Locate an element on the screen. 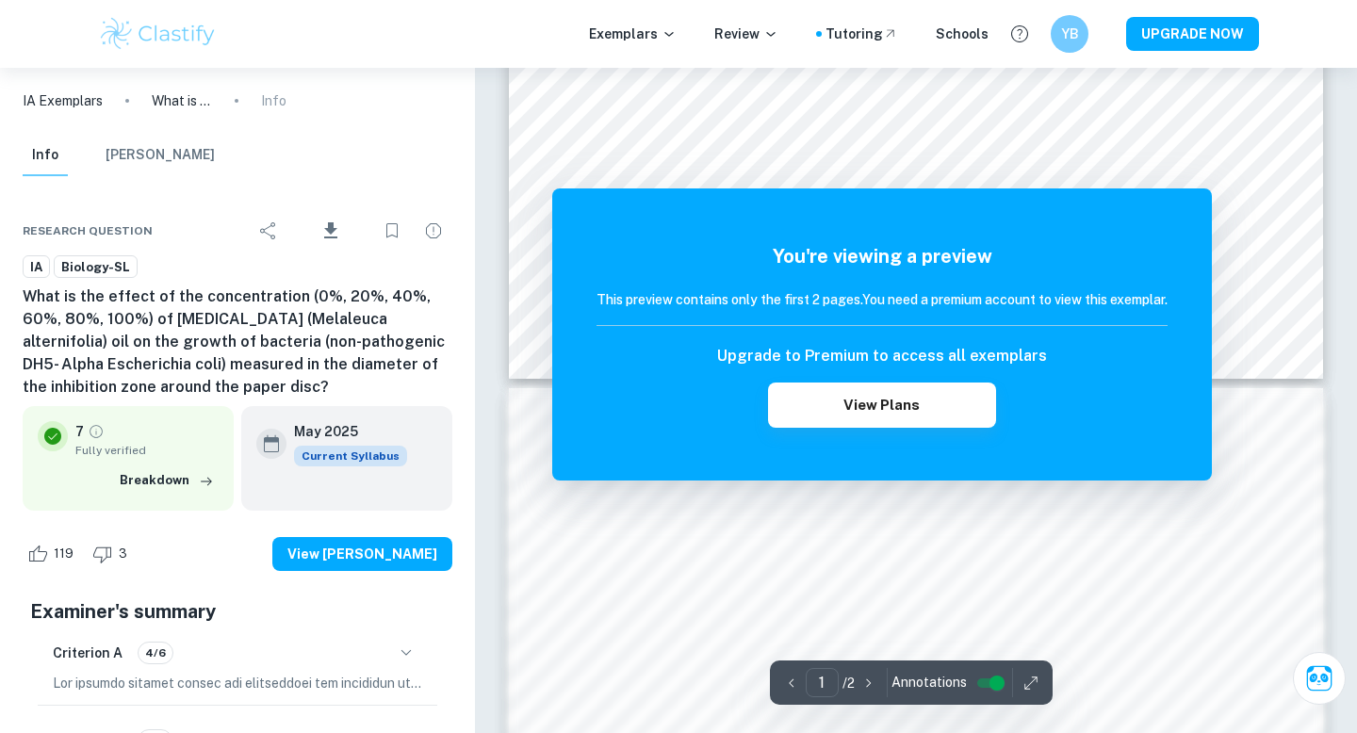 The width and height of the screenshot is (1357, 733). button: Breakdown is located at coordinates (167, 480).